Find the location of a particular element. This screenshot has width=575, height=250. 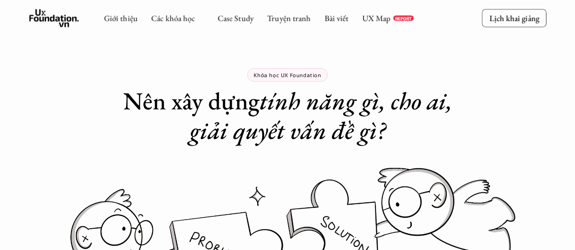

p: REPORT is located at coordinates (403, 18).